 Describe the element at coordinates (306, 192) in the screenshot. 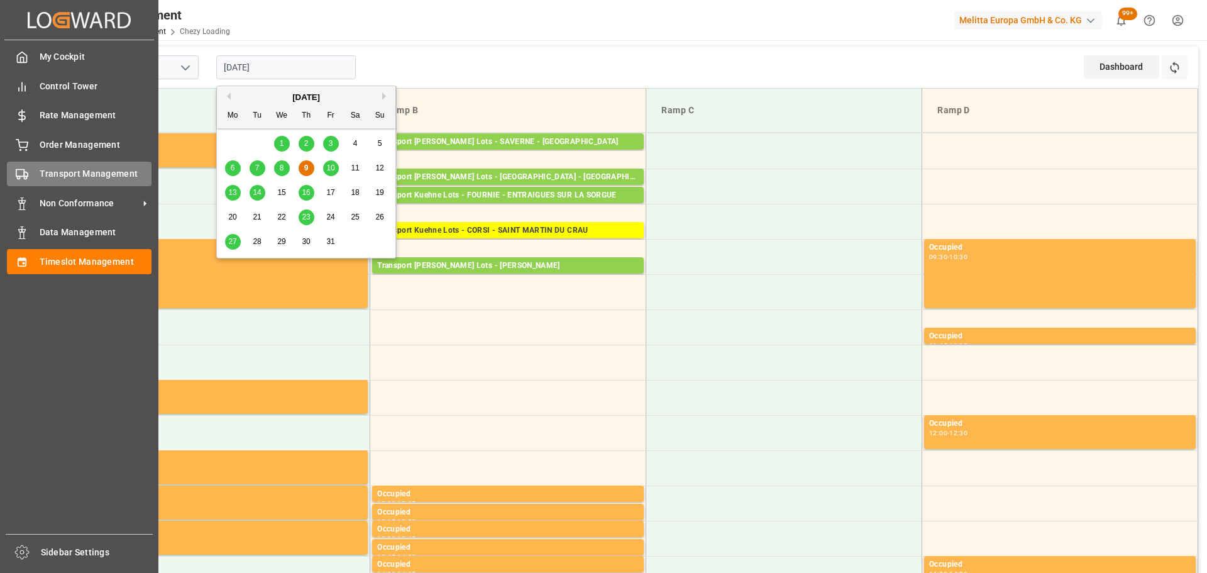

I see `div: month 2025-10` at that location.